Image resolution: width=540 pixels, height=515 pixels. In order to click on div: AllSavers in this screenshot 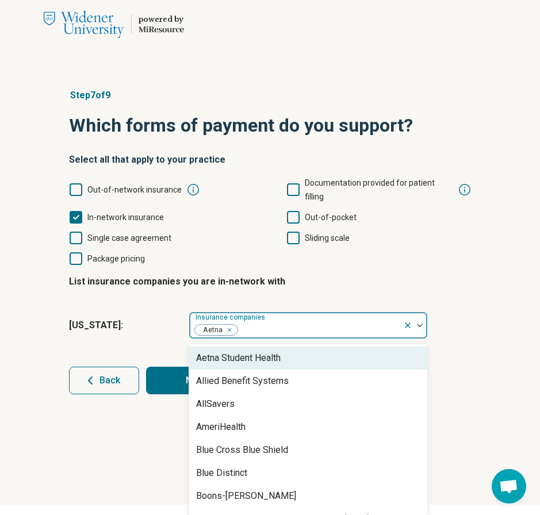, I will do `click(215, 404)`.